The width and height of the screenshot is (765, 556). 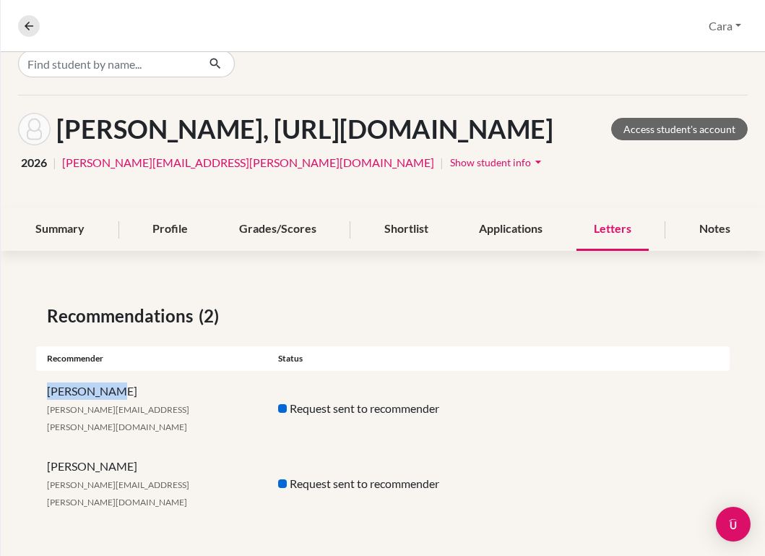 What do you see at coordinates (498, 162) in the screenshot?
I see `button: Show student infoarrow_drop_down` at bounding box center [498, 162].